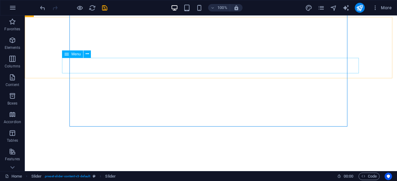  I want to click on h6: 100%, so click(222, 8).